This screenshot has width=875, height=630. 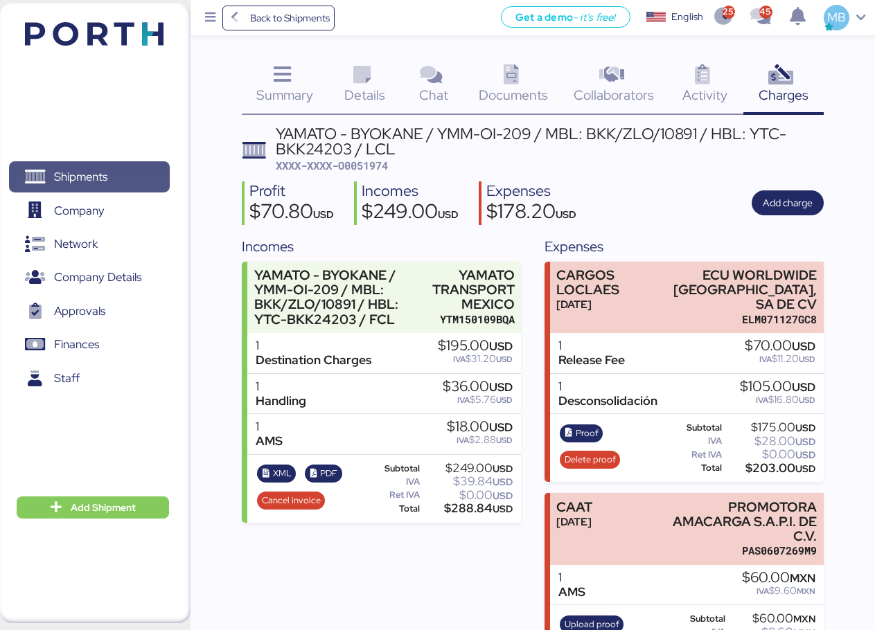 What do you see at coordinates (836, 17) in the screenshot?
I see `span: MB` at bounding box center [836, 17].